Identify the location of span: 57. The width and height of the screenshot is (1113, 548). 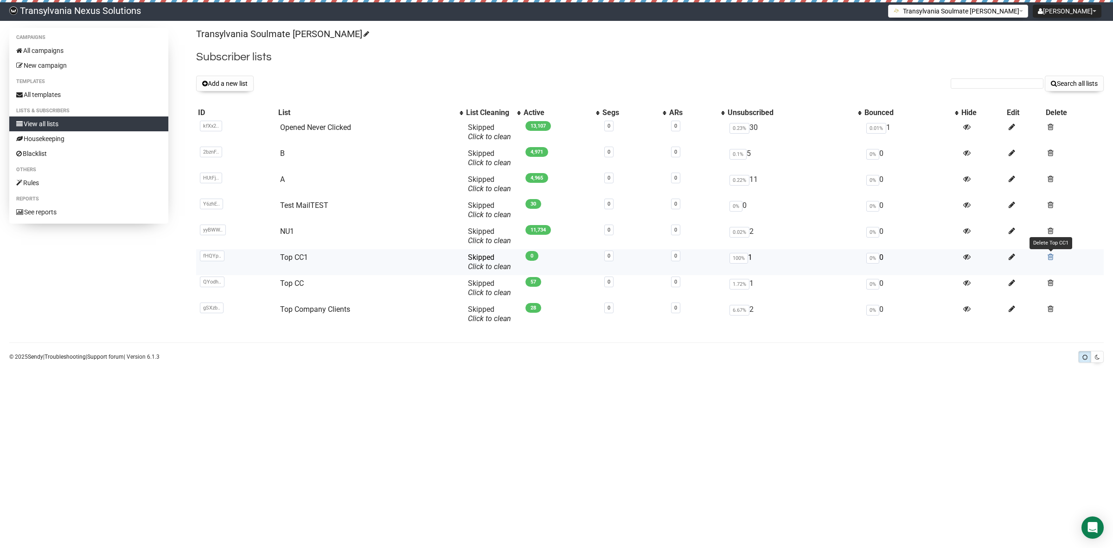
(533, 282).